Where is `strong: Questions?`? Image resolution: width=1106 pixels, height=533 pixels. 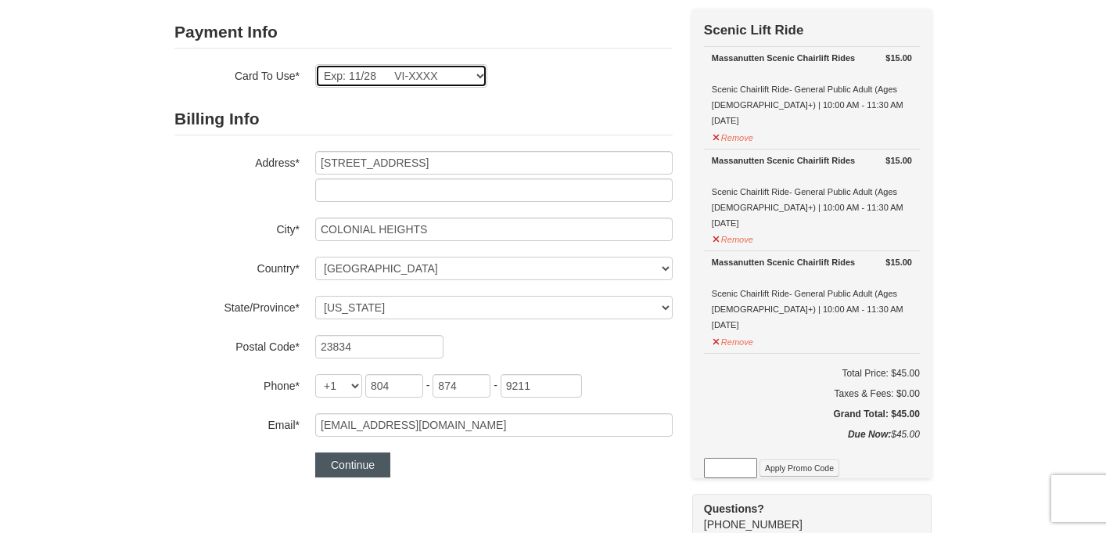 strong: Questions? is located at coordinates (734, 508).